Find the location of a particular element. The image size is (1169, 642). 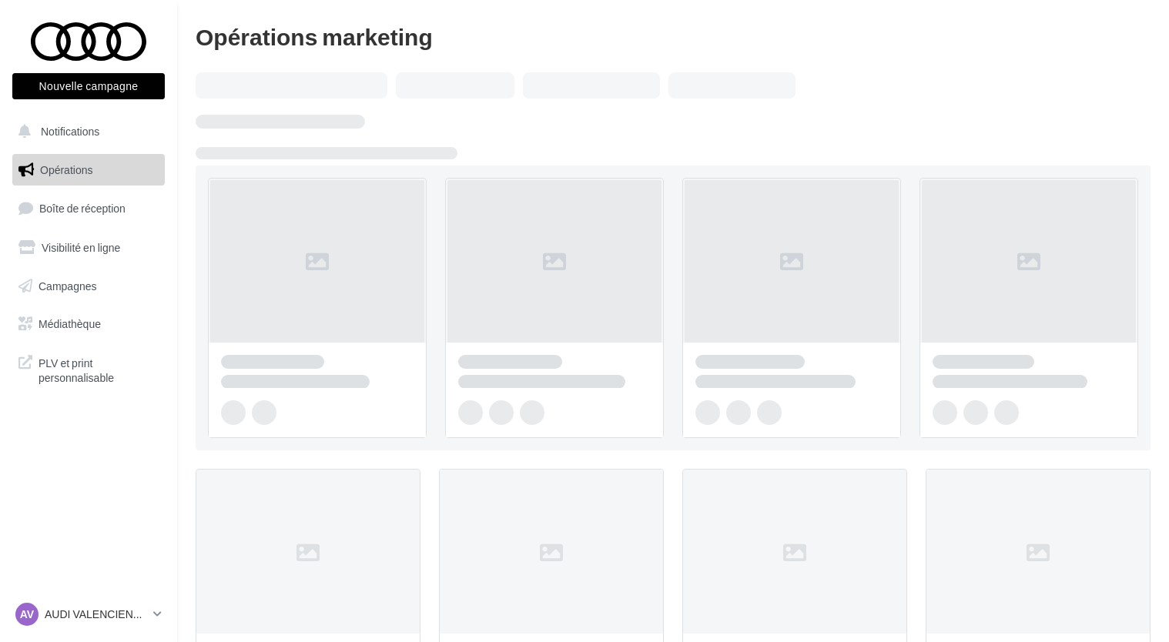

a: Boîte de réception is located at coordinates (89, 208).